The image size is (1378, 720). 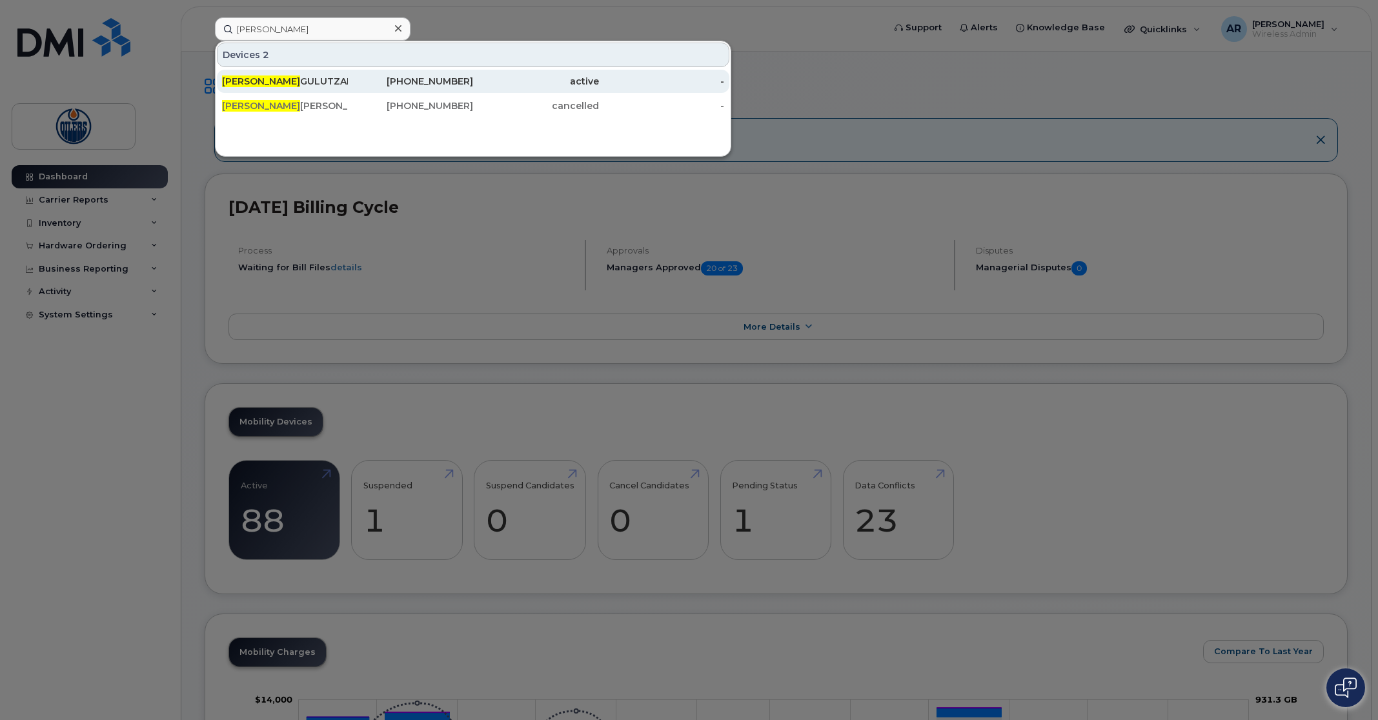 What do you see at coordinates (473, 55) in the screenshot?
I see `div: Devices` at bounding box center [473, 55].